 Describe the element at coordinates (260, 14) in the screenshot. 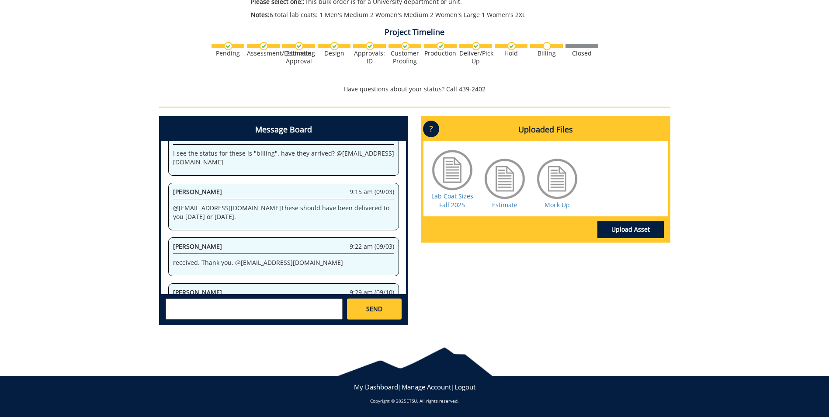

I see `span: Notes:` at that location.